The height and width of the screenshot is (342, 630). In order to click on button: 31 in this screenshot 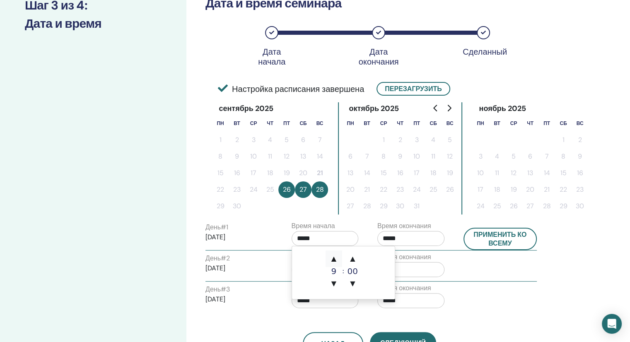, I will do `click(417, 206)`.